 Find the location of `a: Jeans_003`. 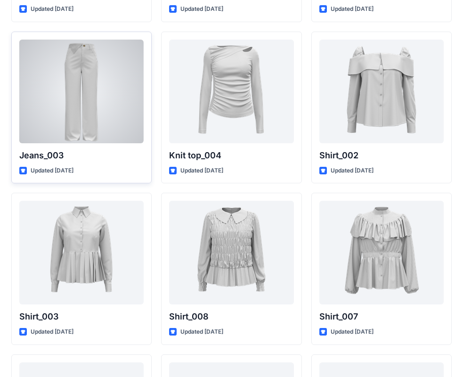

a: Jeans_003 is located at coordinates (81, 91).